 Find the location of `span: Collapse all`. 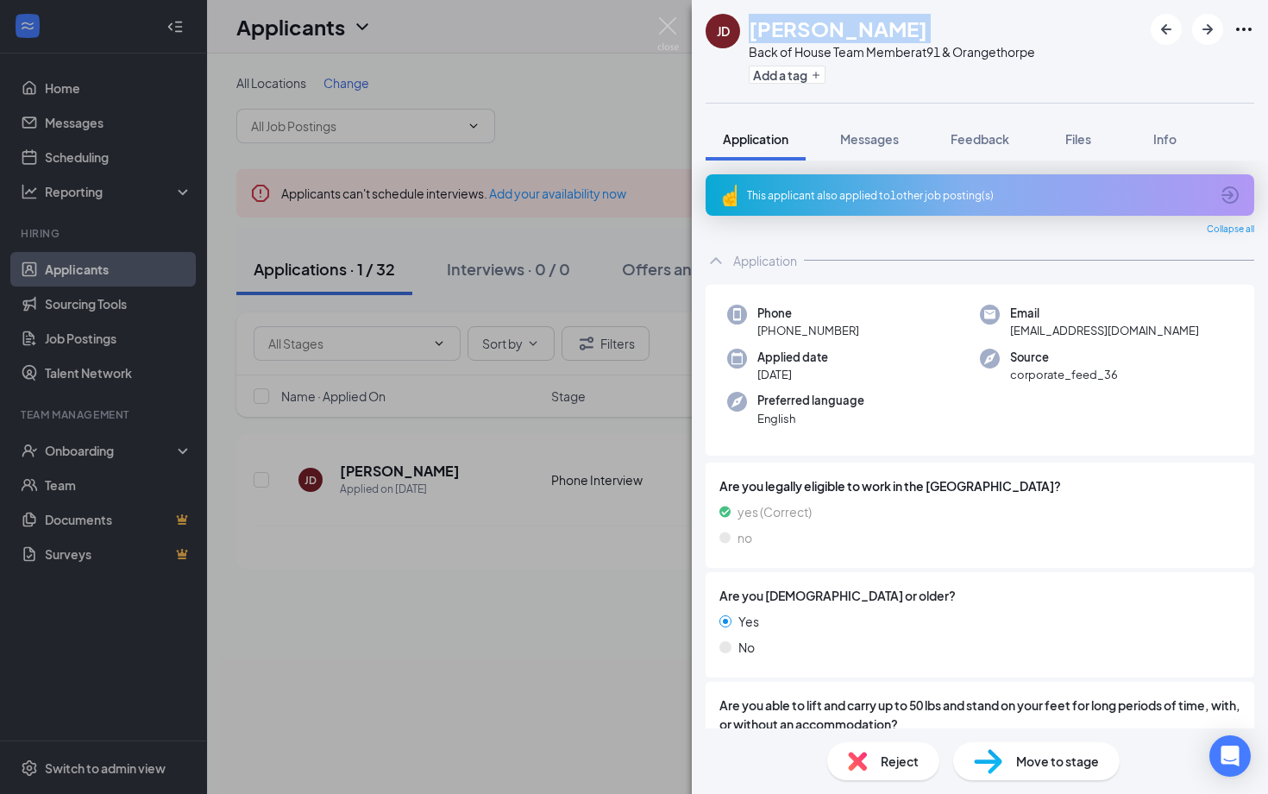

span: Collapse all is located at coordinates (1230, 229).